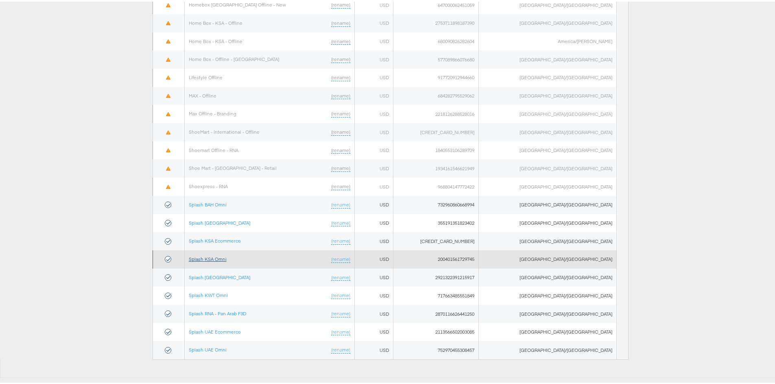 The height and width of the screenshot is (384, 775). Describe the element at coordinates (224, 130) in the screenshot. I see `a: ShoeMart - International - Offline` at that location.